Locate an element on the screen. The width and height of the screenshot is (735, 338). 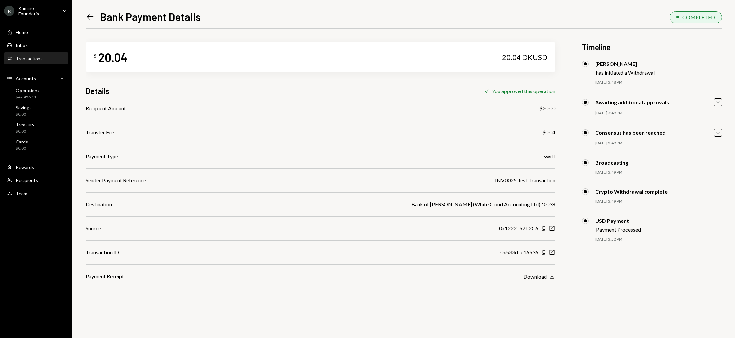
a: Savings$0.00 is located at coordinates (36, 111).